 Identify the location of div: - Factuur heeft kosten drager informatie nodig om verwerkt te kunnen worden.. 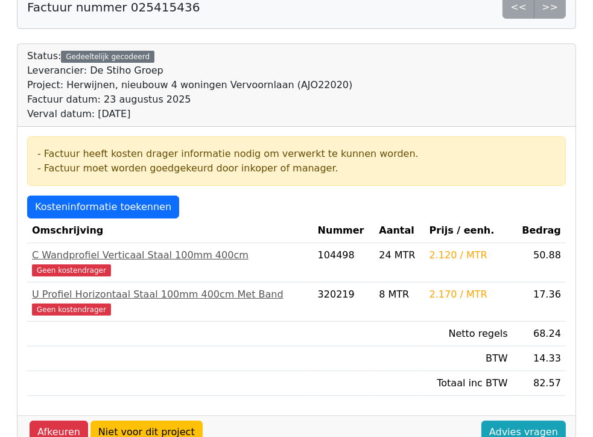
(296, 154).